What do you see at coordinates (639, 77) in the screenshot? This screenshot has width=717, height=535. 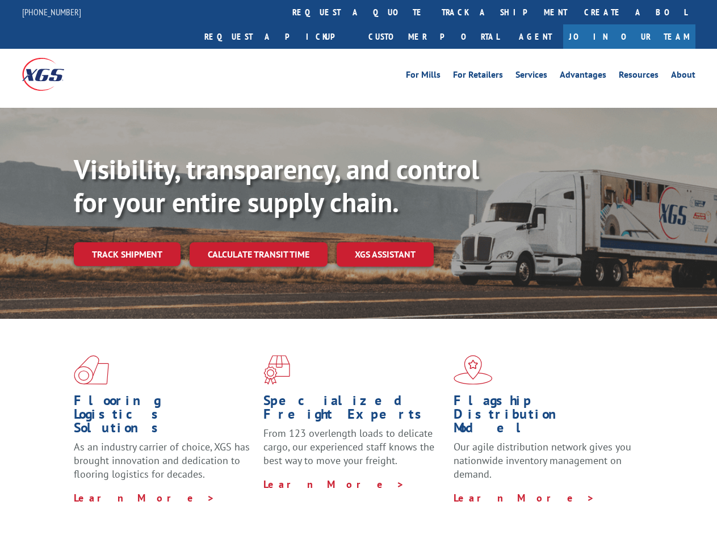 I see `a: Resources` at bounding box center [639, 77].